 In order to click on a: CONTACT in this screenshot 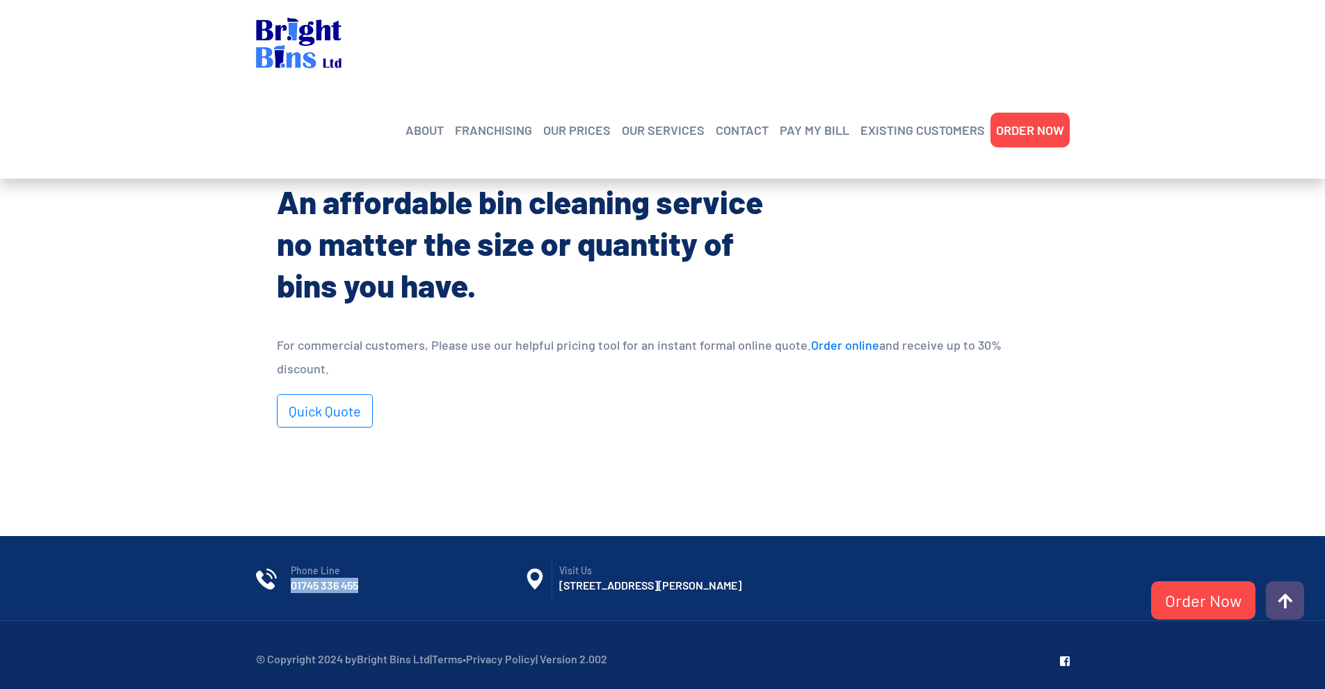, I will do `click(742, 130)`.